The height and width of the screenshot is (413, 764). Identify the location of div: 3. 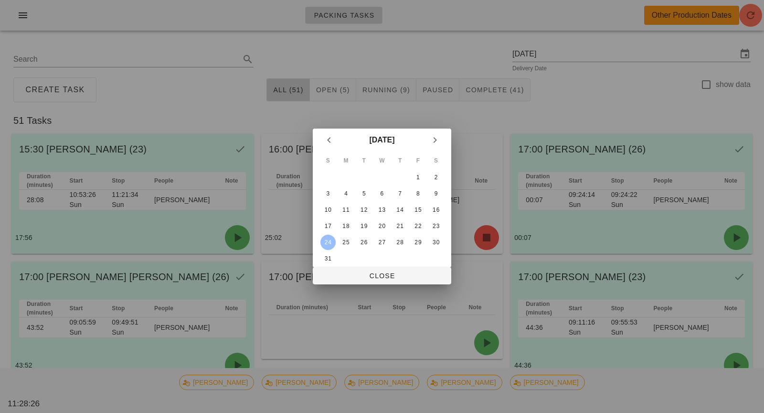
(328, 193).